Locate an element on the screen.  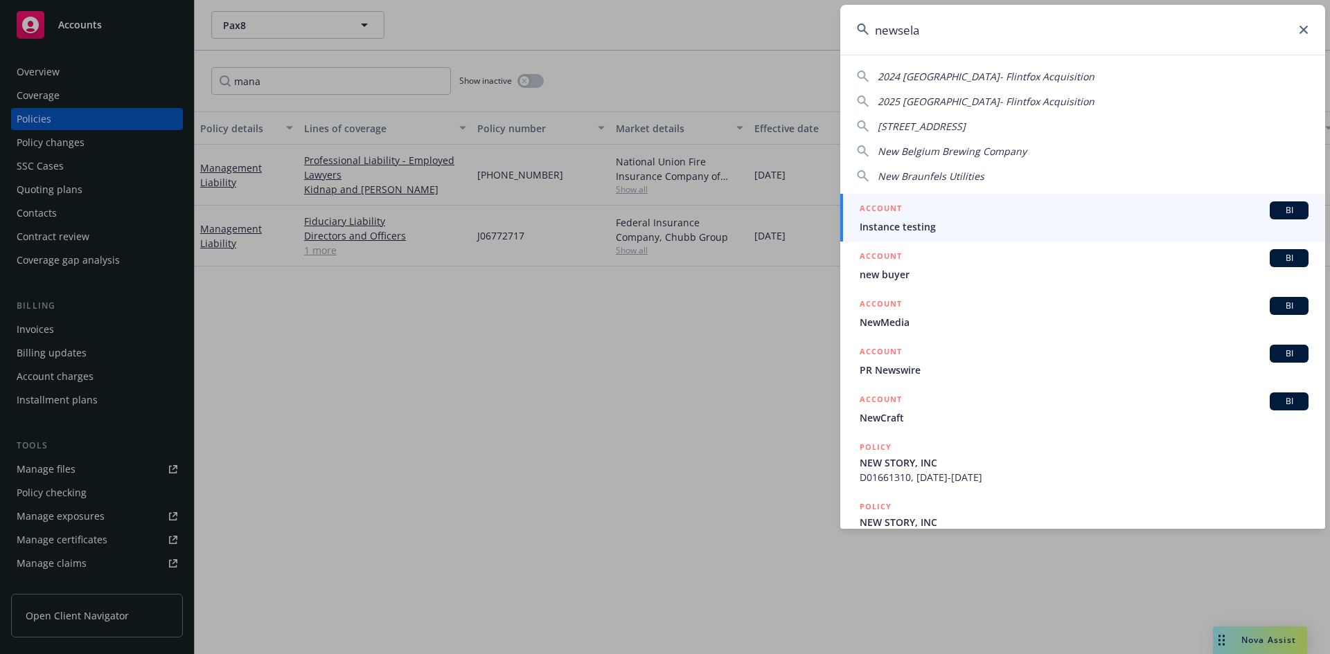
span: Instance testing is located at coordinates (1084, 226).